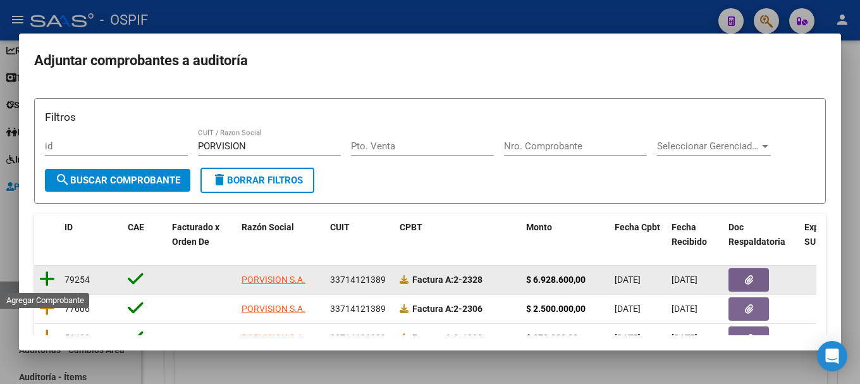 Image resolution: width=860 pixels, height=384 pixels. What do you see at coordinates (552, 338) in the screenshot?
I see `strong: $ 370.000,00` at bounding box center [552, 338].